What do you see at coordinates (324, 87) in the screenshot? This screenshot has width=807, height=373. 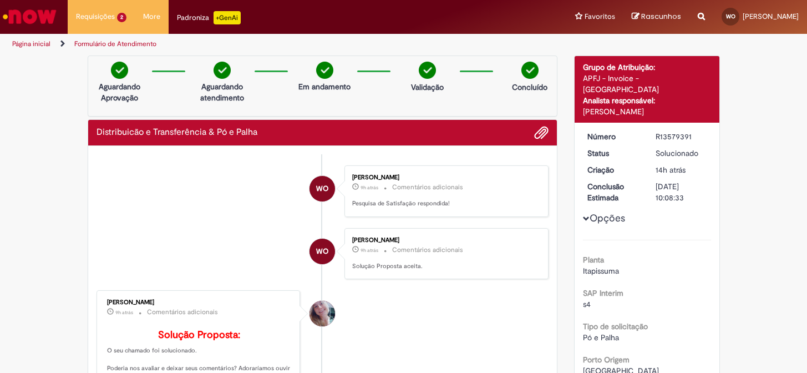 I see `p: Em andamento` at bounding box center [324, 87].